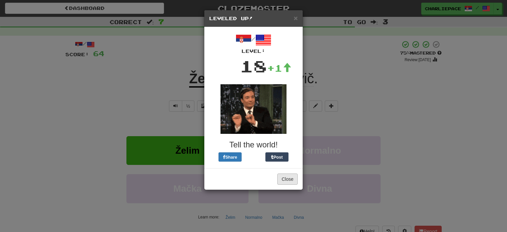 The image size is (507, 232). What do you see at coordinates (230, 157) in the screenshot?
I see `button: Share` at bounding box center [230, 157].